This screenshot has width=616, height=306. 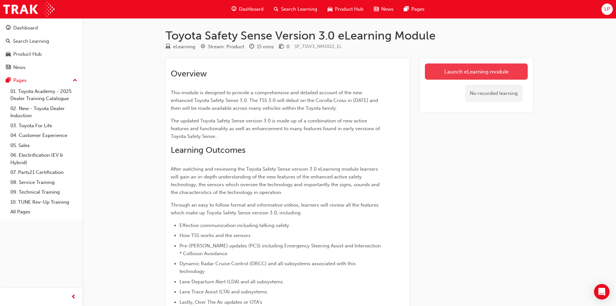 What do you see at coordinates (29, 9) in the screenshot?
I see `a: Trak` at bounding box center [29, 9].